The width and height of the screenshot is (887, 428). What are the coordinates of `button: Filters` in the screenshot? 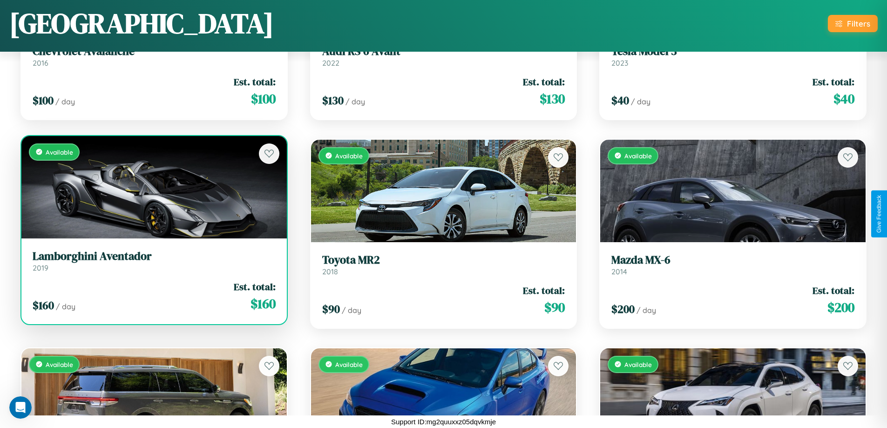 It's located at (853, 23).